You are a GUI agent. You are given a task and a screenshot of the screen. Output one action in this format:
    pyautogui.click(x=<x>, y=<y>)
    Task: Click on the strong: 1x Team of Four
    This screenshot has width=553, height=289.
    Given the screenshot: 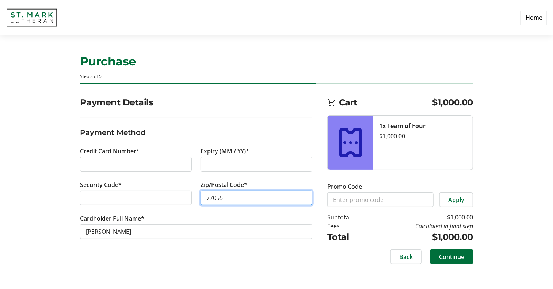 What is the action you would take?
    pyautogui.click(x=402, y=126)
    